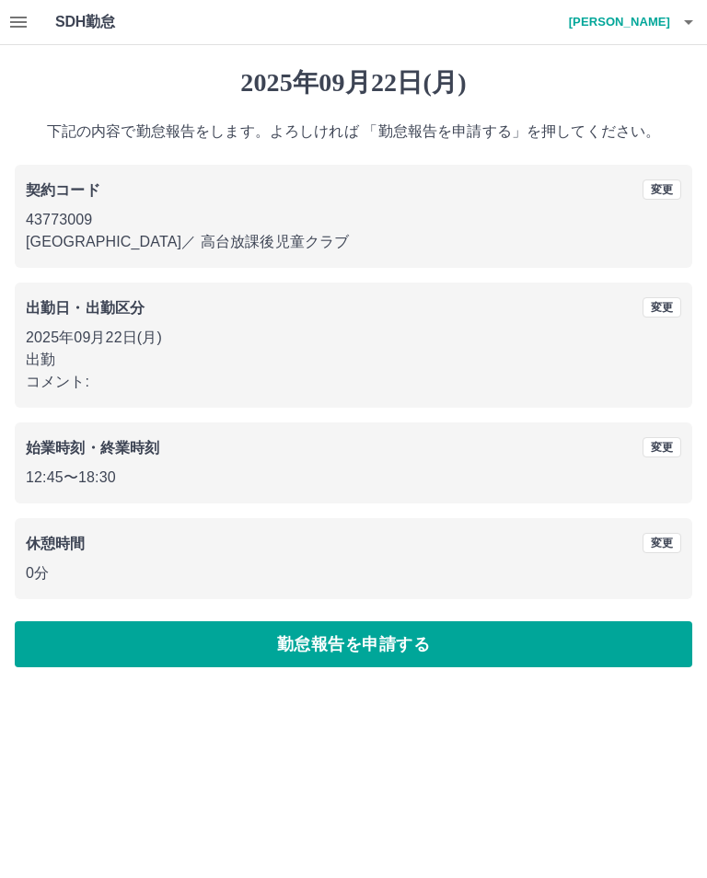  What do you see at coordinates (353, 573) in the screenshot?
I see `p: 0分` at bounding box center [353, 573].